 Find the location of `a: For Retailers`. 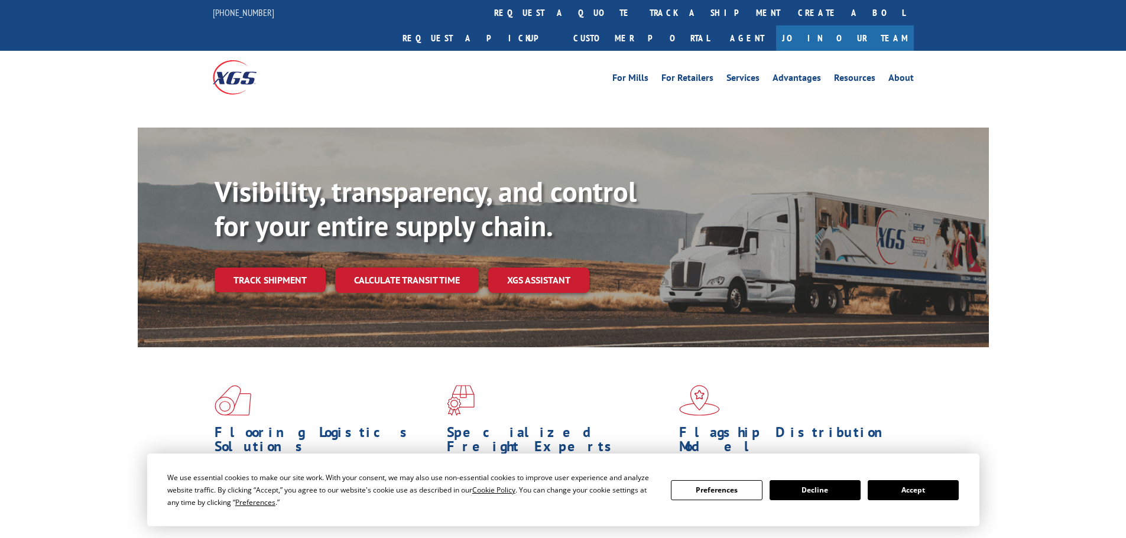

a: For Retailers is located at coordinates (687, 80).